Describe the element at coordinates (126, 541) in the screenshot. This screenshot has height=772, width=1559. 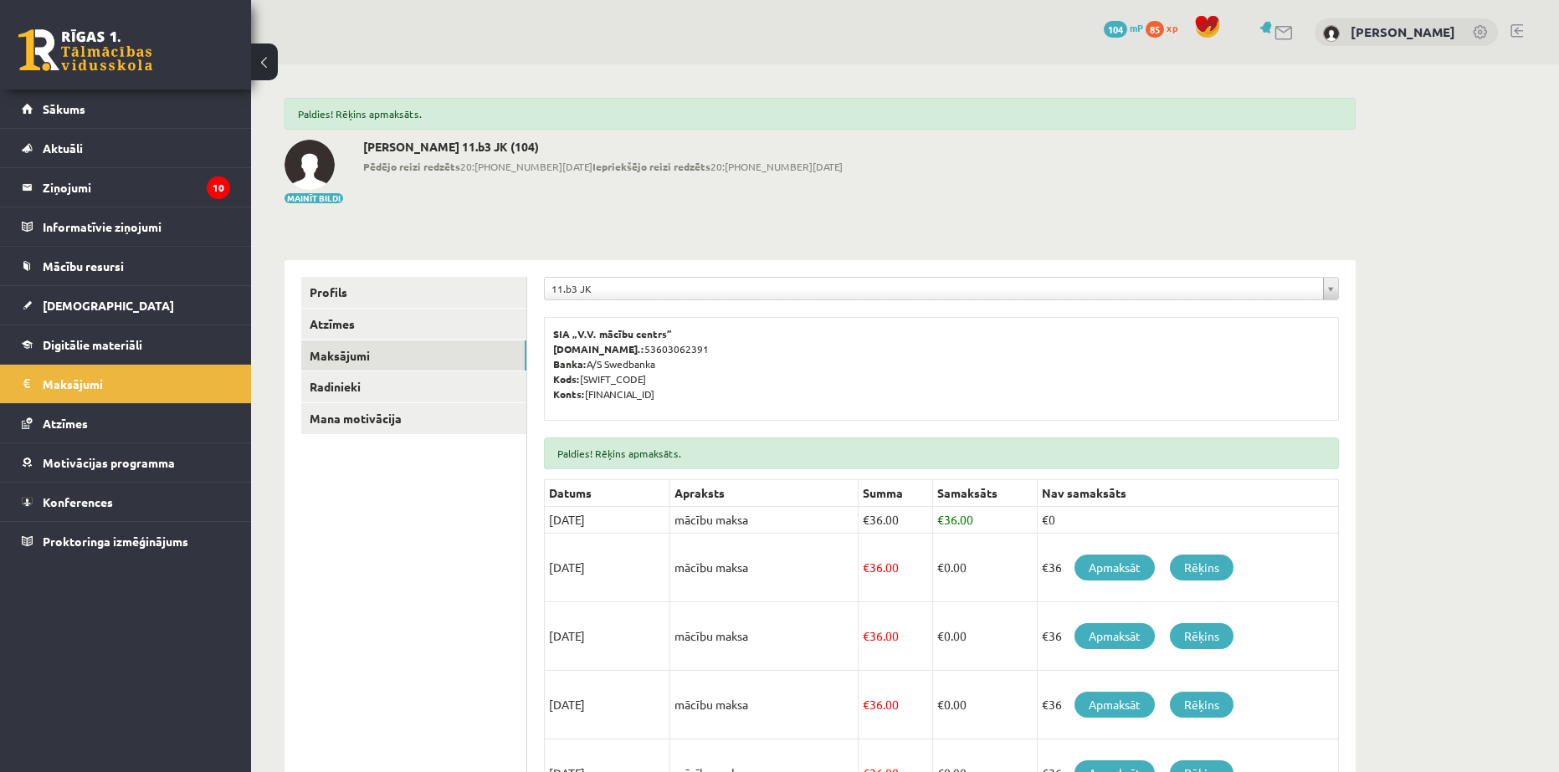
I see `a: Proktoringa izmēģinājums` at that location.